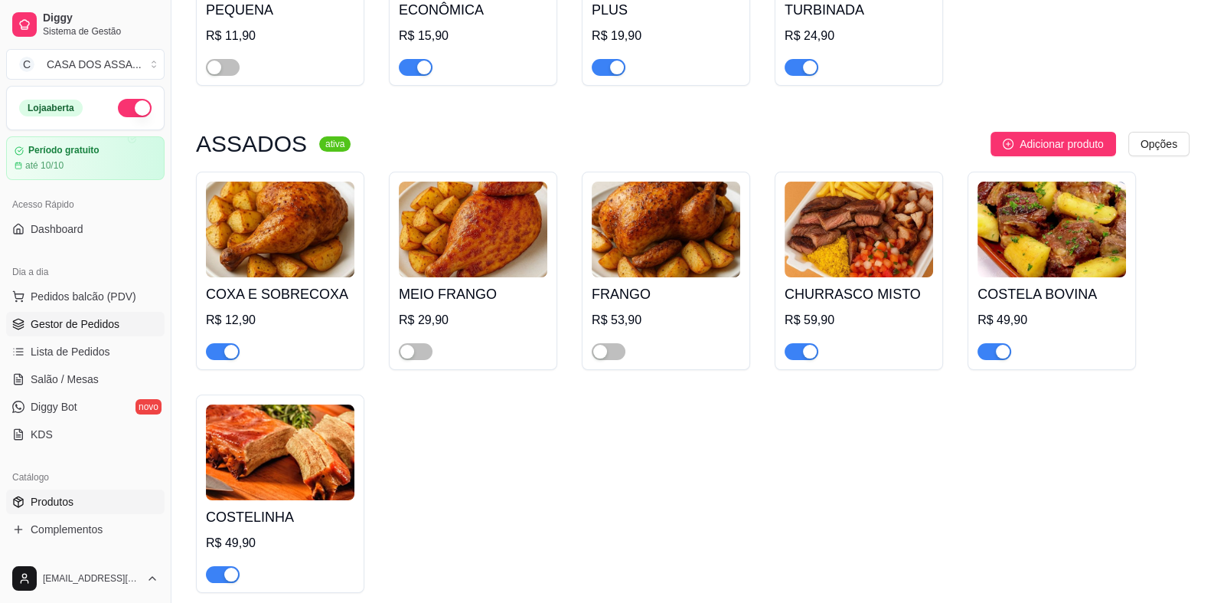  I want to click on span: Dashboard, so click(57, 229).